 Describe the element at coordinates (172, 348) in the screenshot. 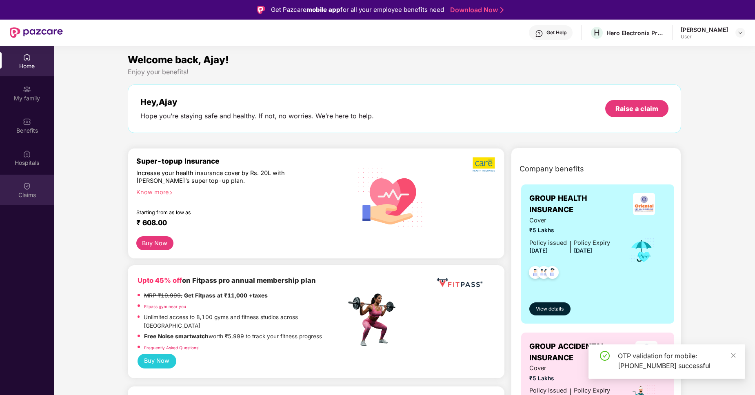

I see `a: Frequently Asked Questions!` at that location.